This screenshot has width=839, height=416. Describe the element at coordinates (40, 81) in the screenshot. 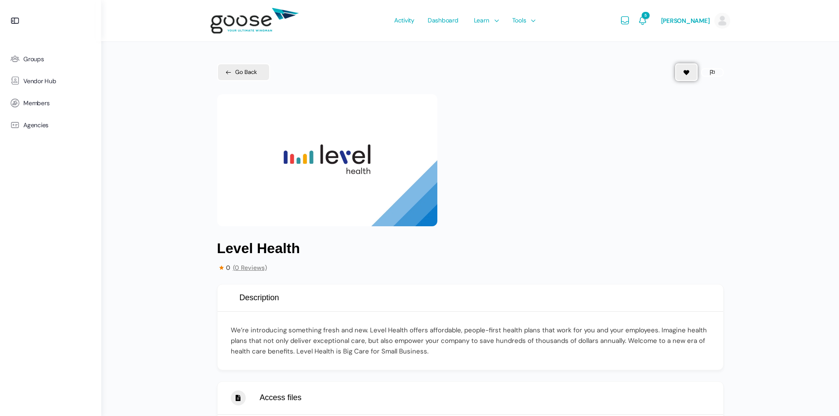

I see `span: Vendor Hub` at that location.